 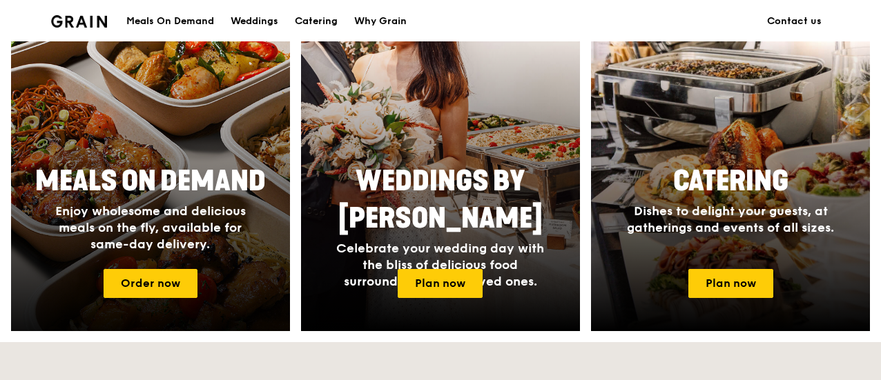 I want to click on div: Catering, so click(x=316, y=21).